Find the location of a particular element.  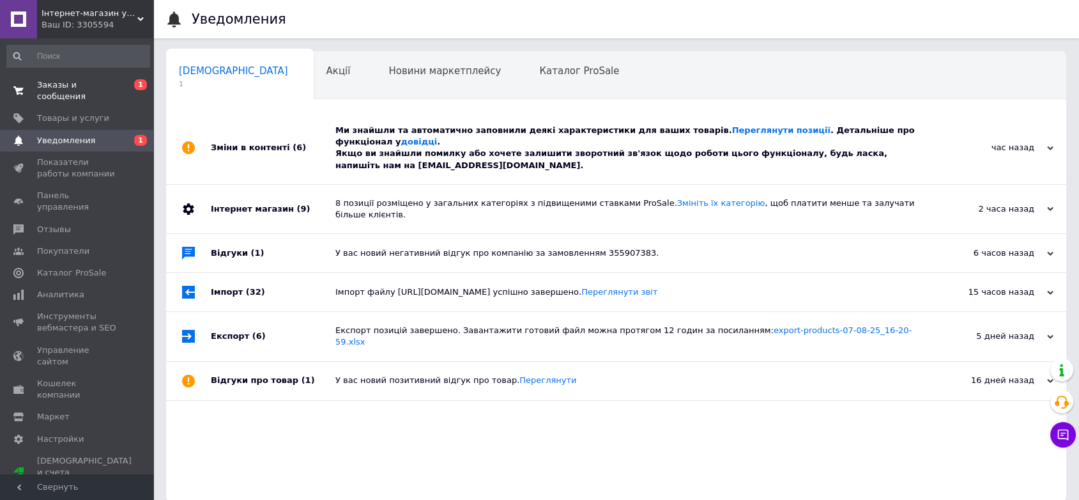

span: Аналитика is located at coordinates (61, 295).